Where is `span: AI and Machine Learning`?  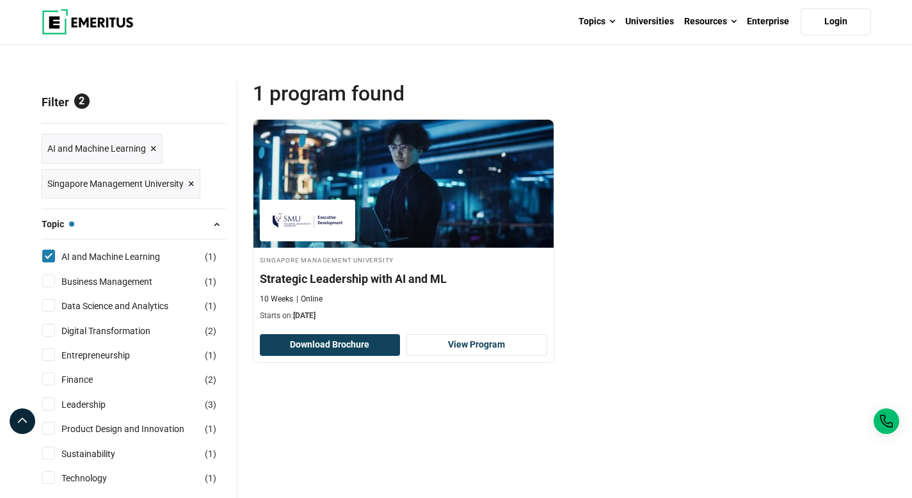
span: AI and Machine Learning is located at coordinates (97, 148).